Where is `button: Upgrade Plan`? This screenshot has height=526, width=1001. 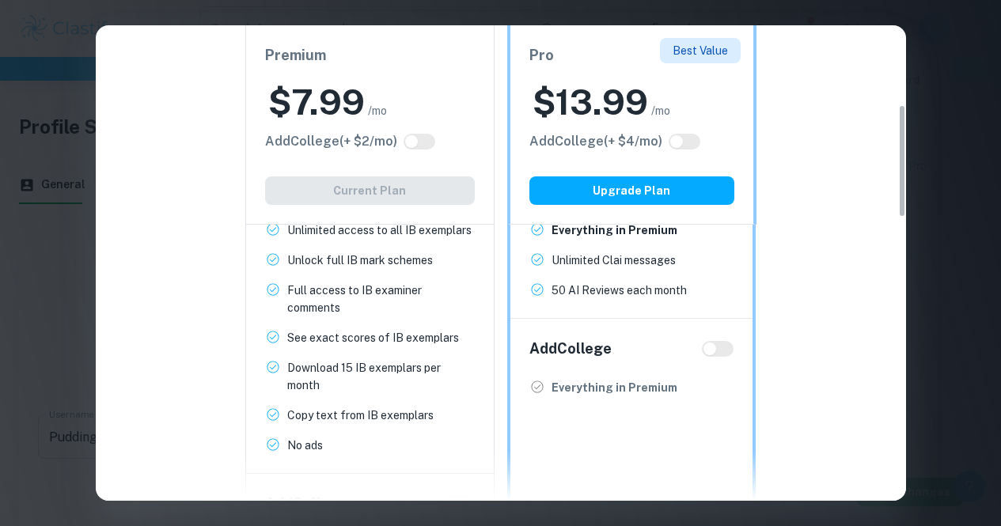 button: Upgrade Plan is located at coordinates (631, 191).